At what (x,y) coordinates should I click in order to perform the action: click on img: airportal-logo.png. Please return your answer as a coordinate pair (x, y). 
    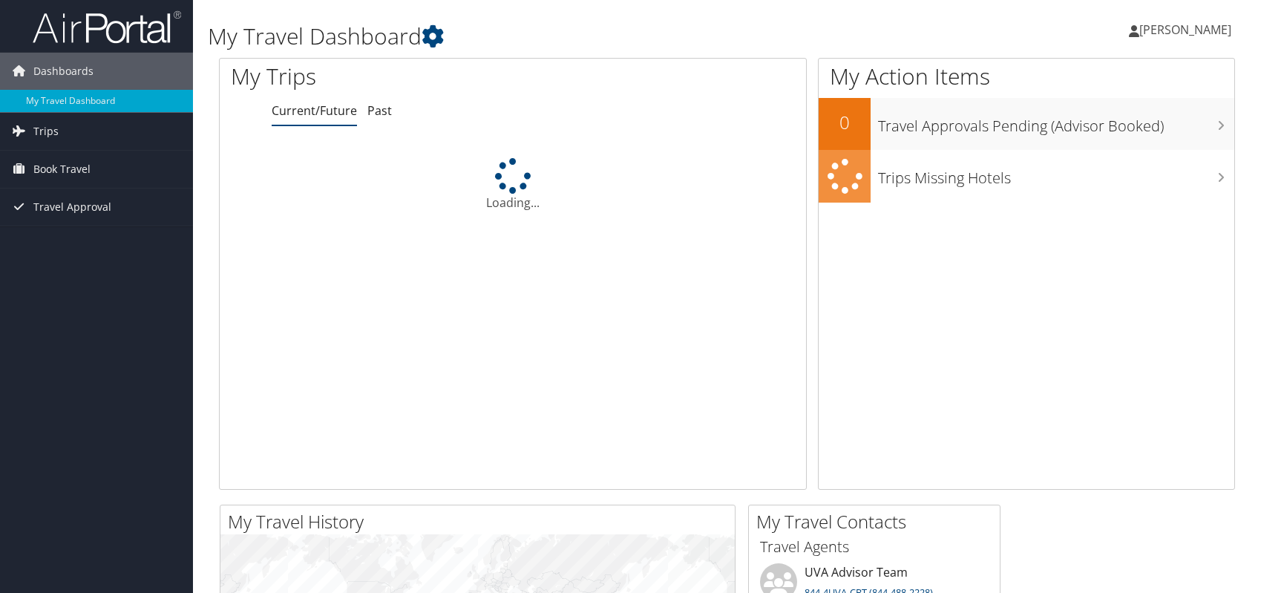
    Looking at the image, I should click on (107, 27).